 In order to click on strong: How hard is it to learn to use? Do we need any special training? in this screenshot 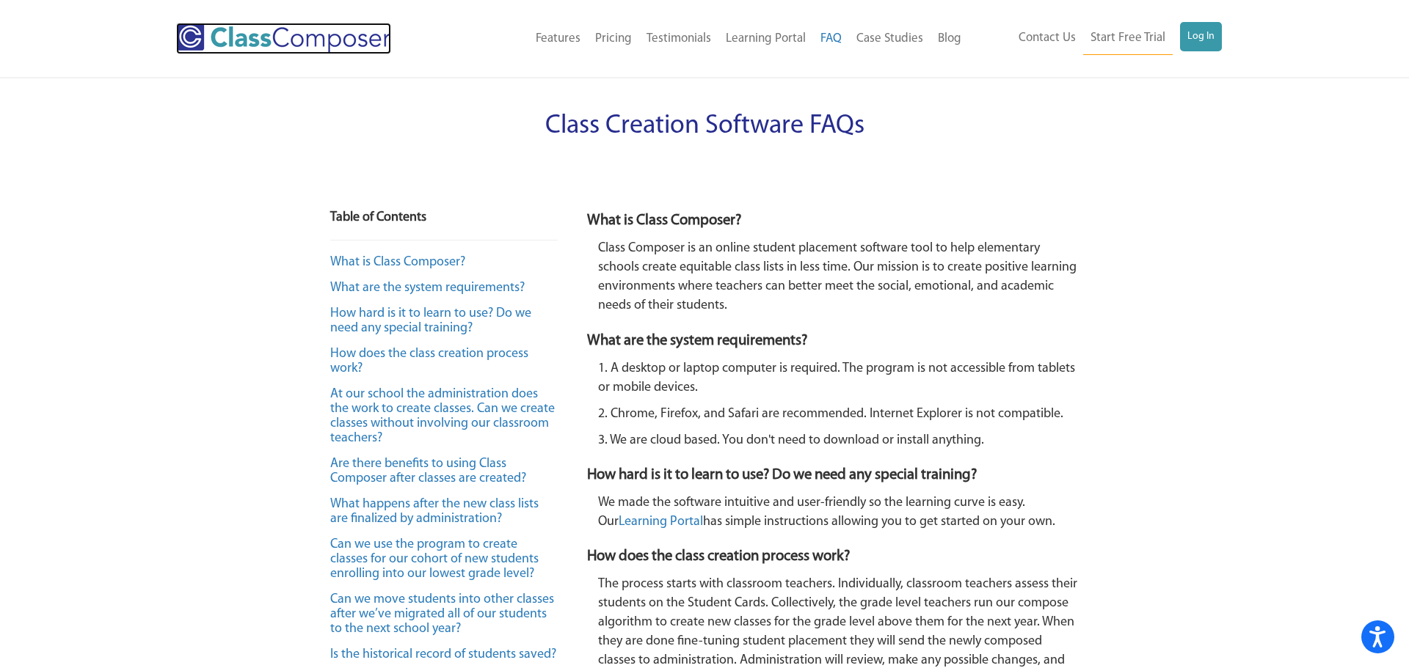, I will do `click(781, 475)`.